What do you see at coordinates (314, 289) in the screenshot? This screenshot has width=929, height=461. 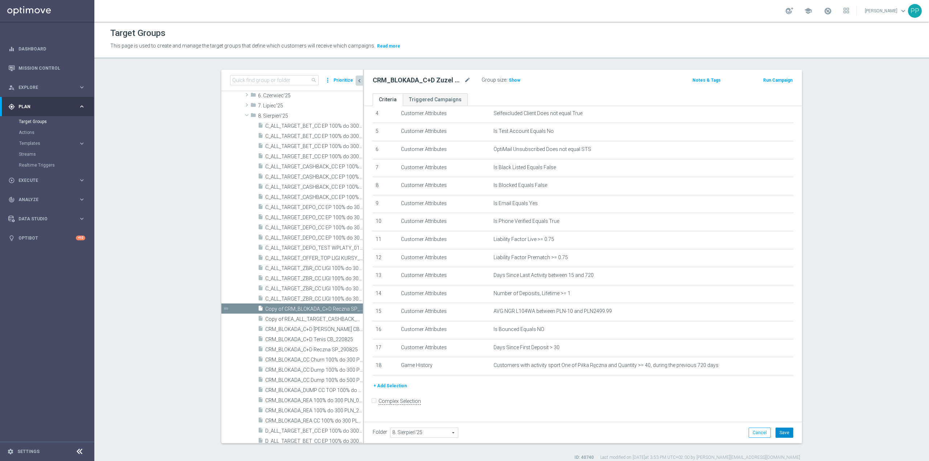 I see `span: C_ALL_TARGET_ZBR_CC LIGI 100% do 300 PLN SB PUSH_210825` at bounding box center [314, 289].